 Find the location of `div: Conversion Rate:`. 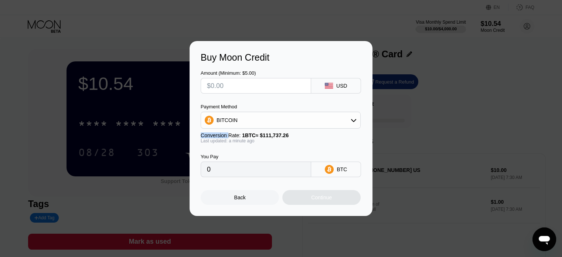

div: Conversion Rate: is located at coordinates (281, 135).